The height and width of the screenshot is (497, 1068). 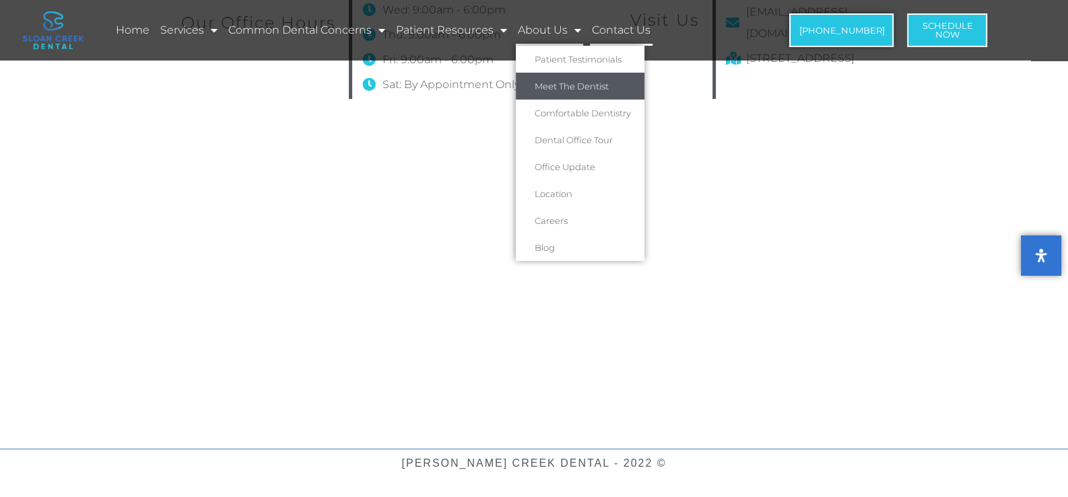 I want to click on span: Schedule Now, so click(x=946, y=30).